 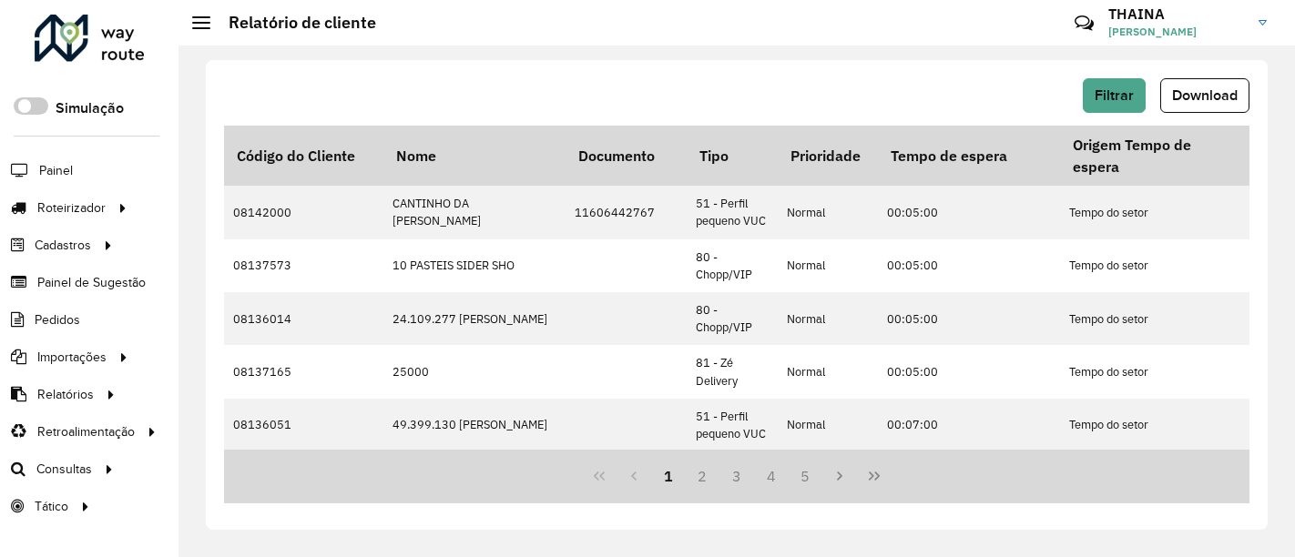 I want to click on label: Simulação, so click(x=89, y=108).